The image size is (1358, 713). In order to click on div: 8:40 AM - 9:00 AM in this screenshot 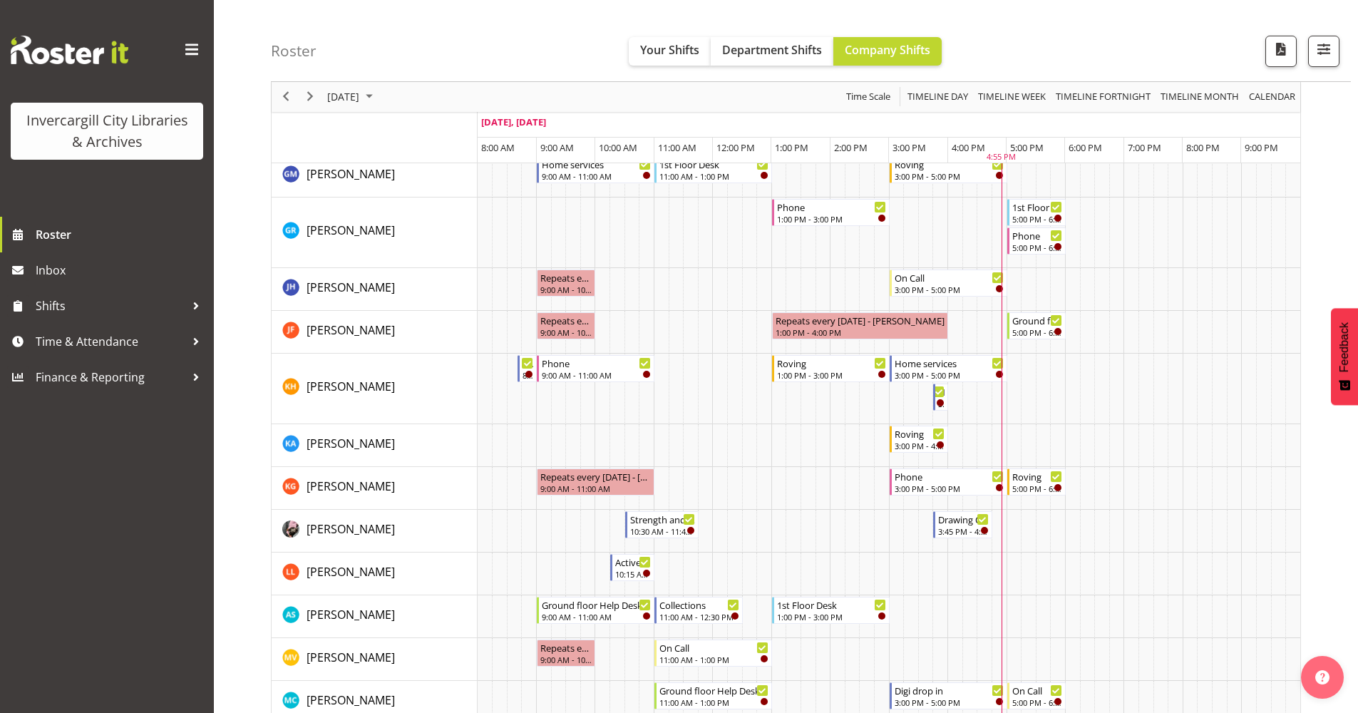, I will do `click(527, 375)`.